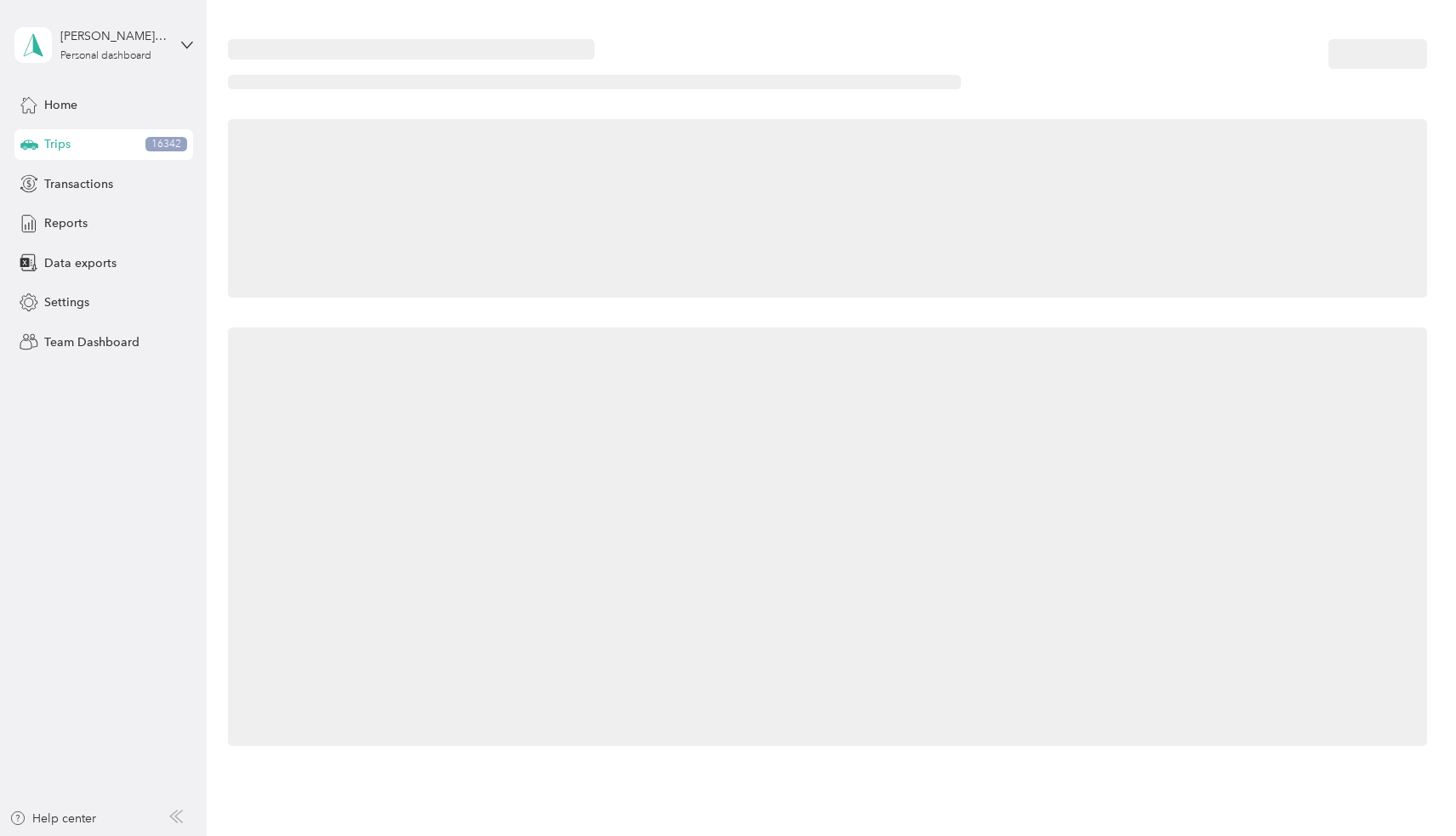  I want to click on span: Transactions, so click(79, 183).